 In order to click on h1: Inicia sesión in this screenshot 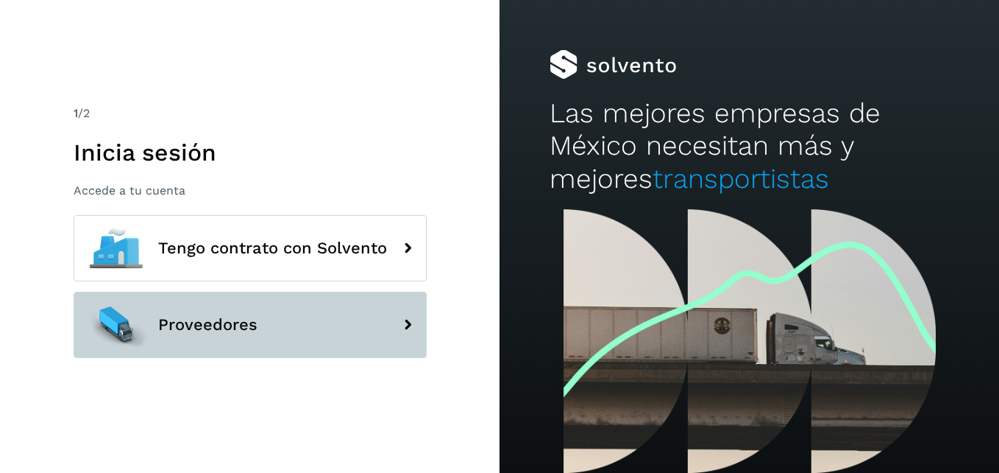, I will do `click(250, 152)`.